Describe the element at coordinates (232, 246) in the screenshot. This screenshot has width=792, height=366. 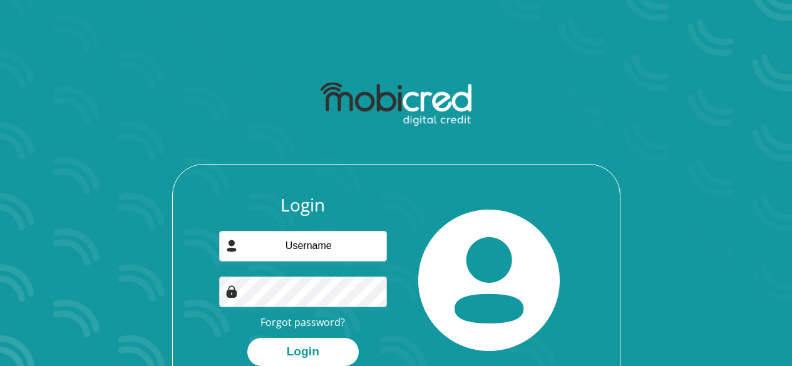
I see `img: user-icon image` at that location.